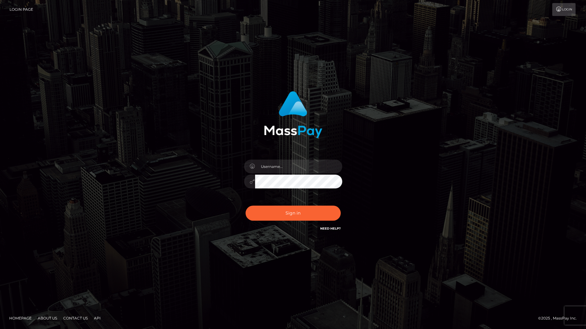 Image resolution: width=586 pixels, height=329 pixels. Describe the element at coordinates (20, 318) in the screenshot. I see `a: Homepage` at that location.